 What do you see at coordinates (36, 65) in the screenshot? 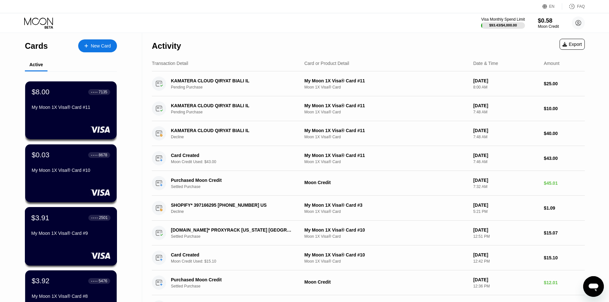
I see `div: Active` at bounding box center [36, 65].